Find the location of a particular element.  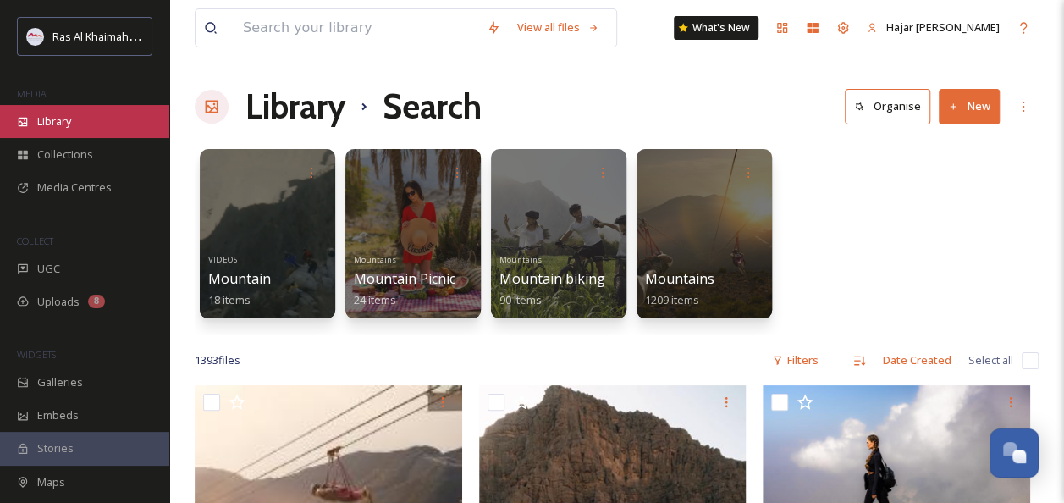

a: MountainsMountain Picnic24 items is located at coordinates (405, 279).